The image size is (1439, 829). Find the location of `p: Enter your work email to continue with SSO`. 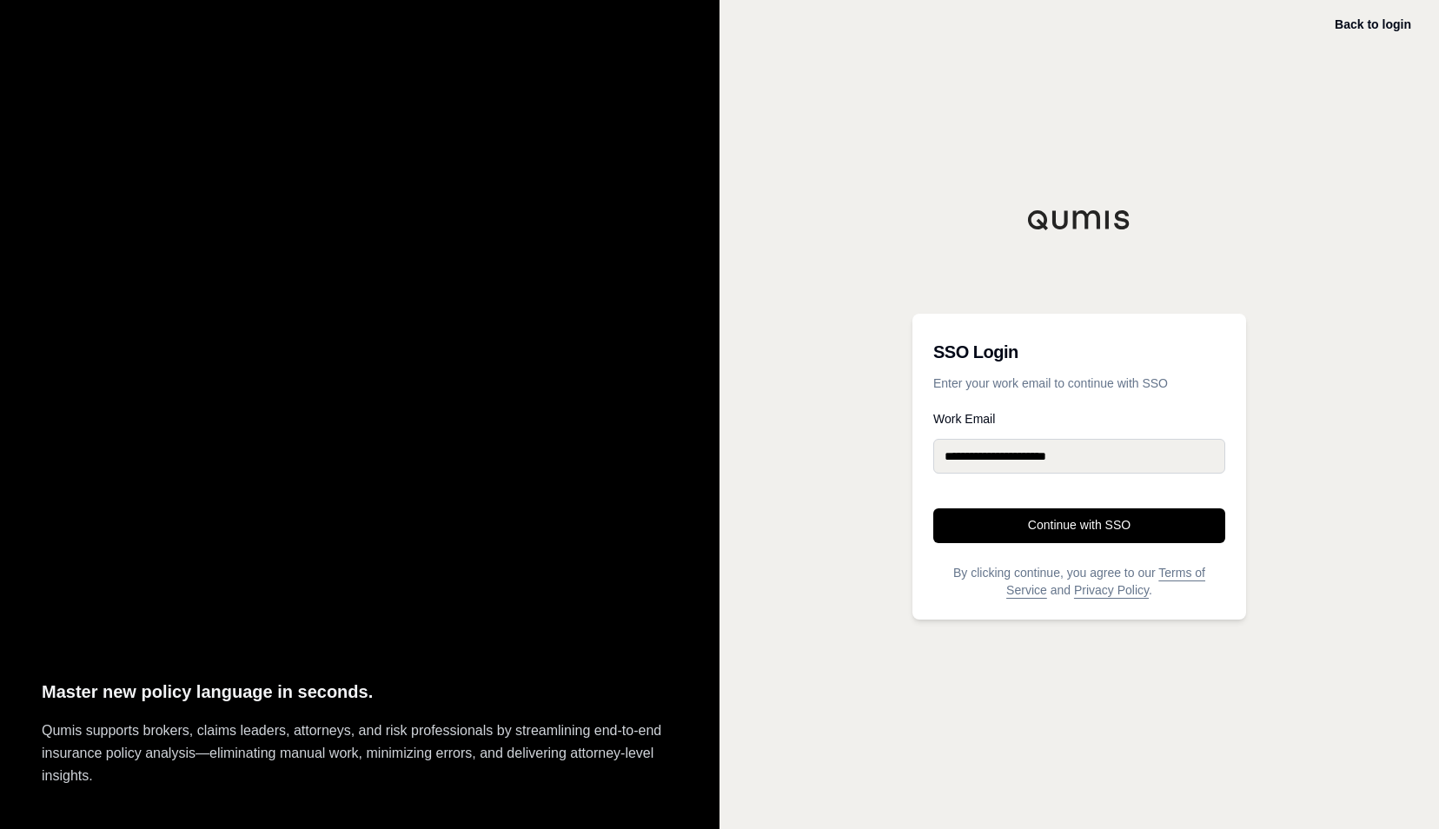

p: Enter your work email to continue with SSO is located at coordinates (1079, 383).